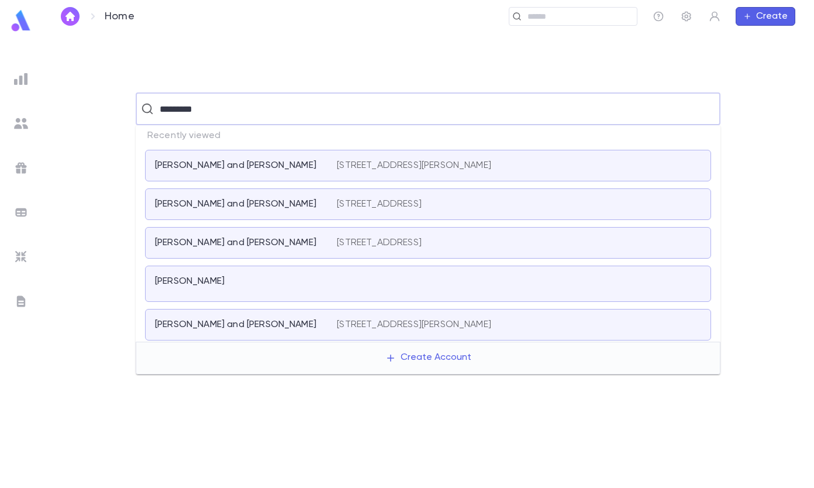 Image resolution: width=814 pixels, height=488 pixels. Describe the element at coordinates (119, 16) in the screenshot. I see `p: Home` at that location.